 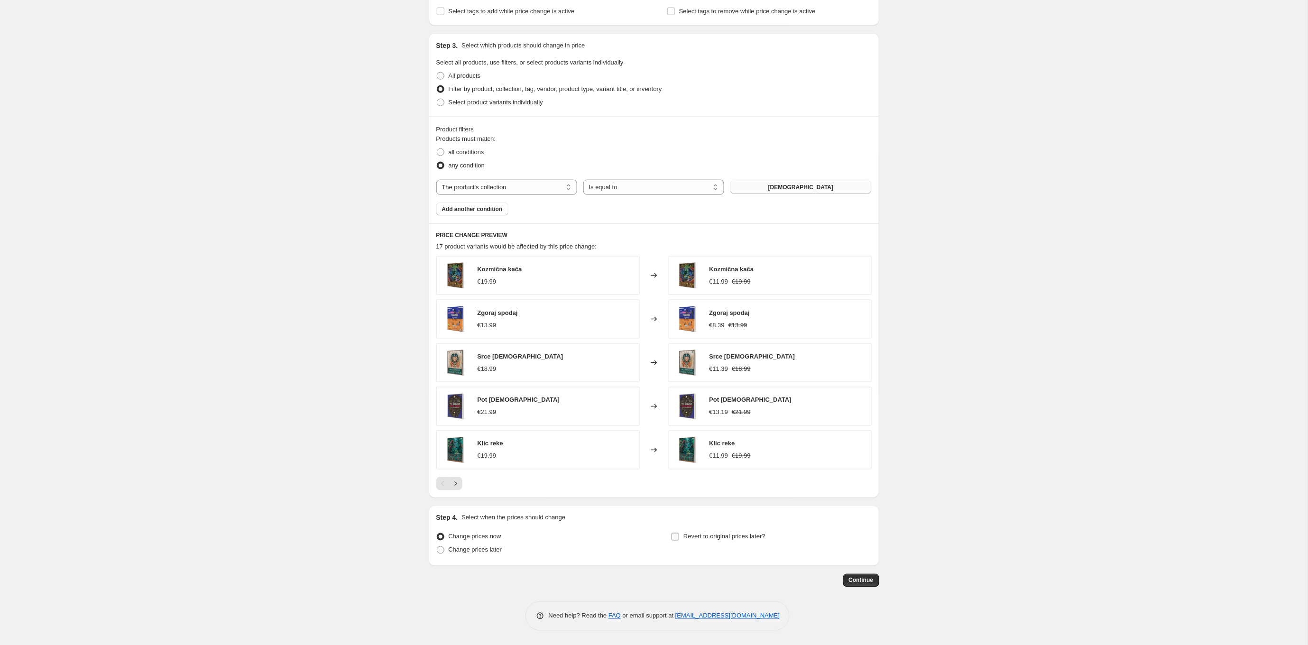 I want to click on h6: PRICE CHANGE PREVIEW, so click(x=654, y=235).